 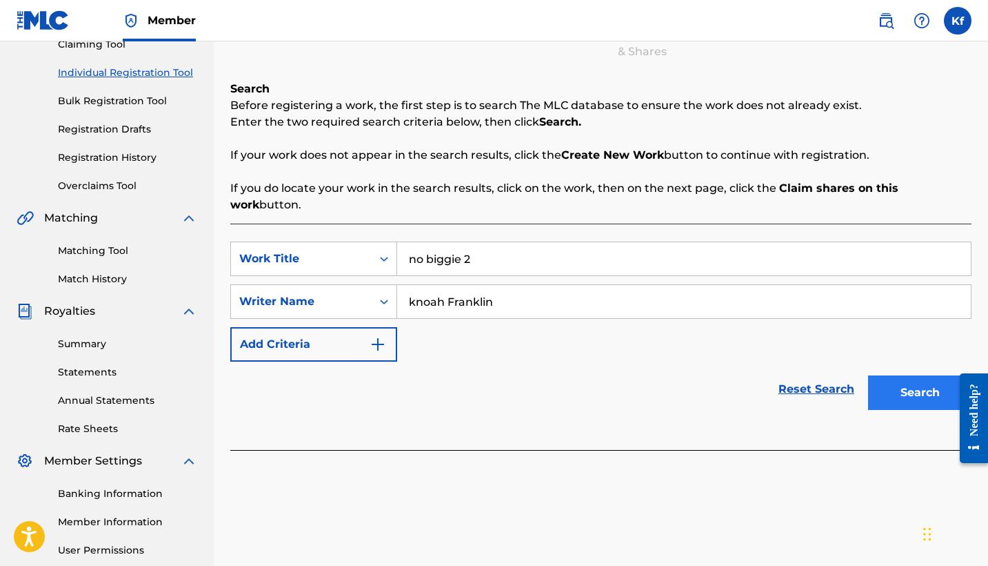 What do you see at coordinates (128, 550) in the screenshot?
I see `a: User Permissions` at bounding box center [128, 550].